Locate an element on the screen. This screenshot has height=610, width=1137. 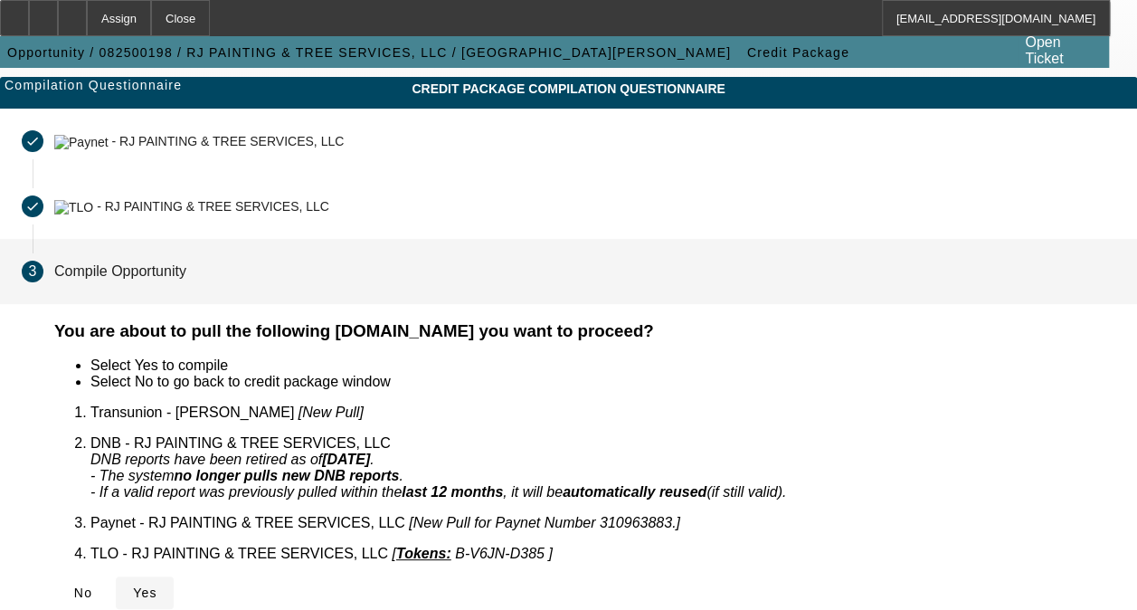
li: Select No to go back to credit package window is located at coordinates (603, 382).